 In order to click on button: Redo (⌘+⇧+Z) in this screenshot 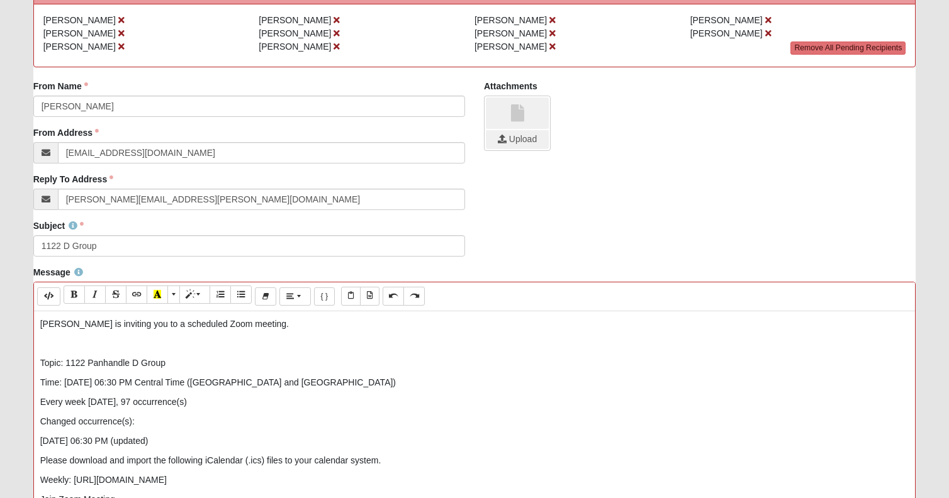, I will do `click(414, 296)`.